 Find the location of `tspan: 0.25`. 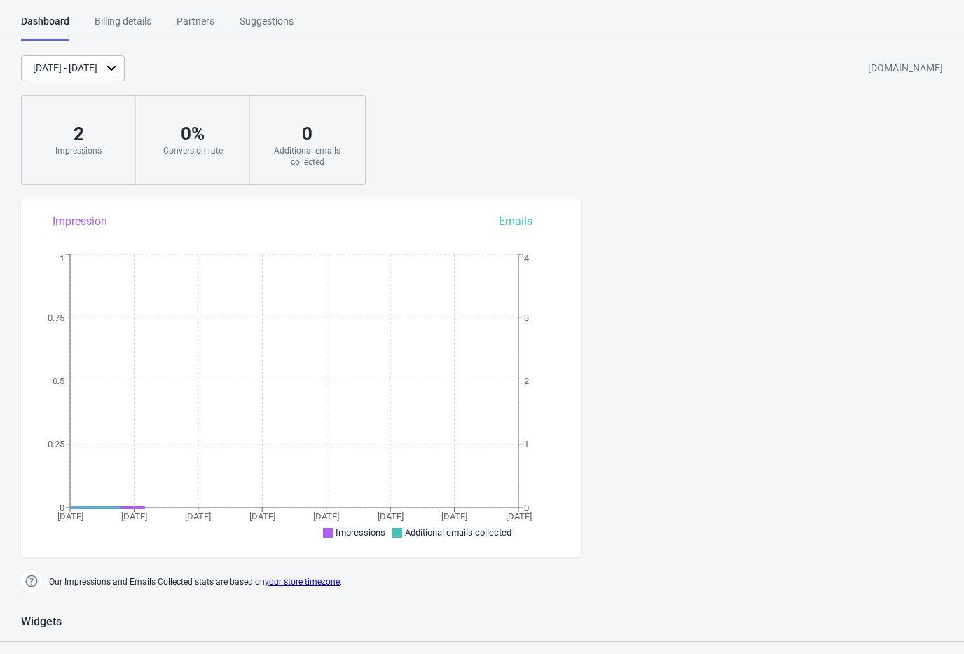

tspan: 0.25 is located at coordinates (56, 444).